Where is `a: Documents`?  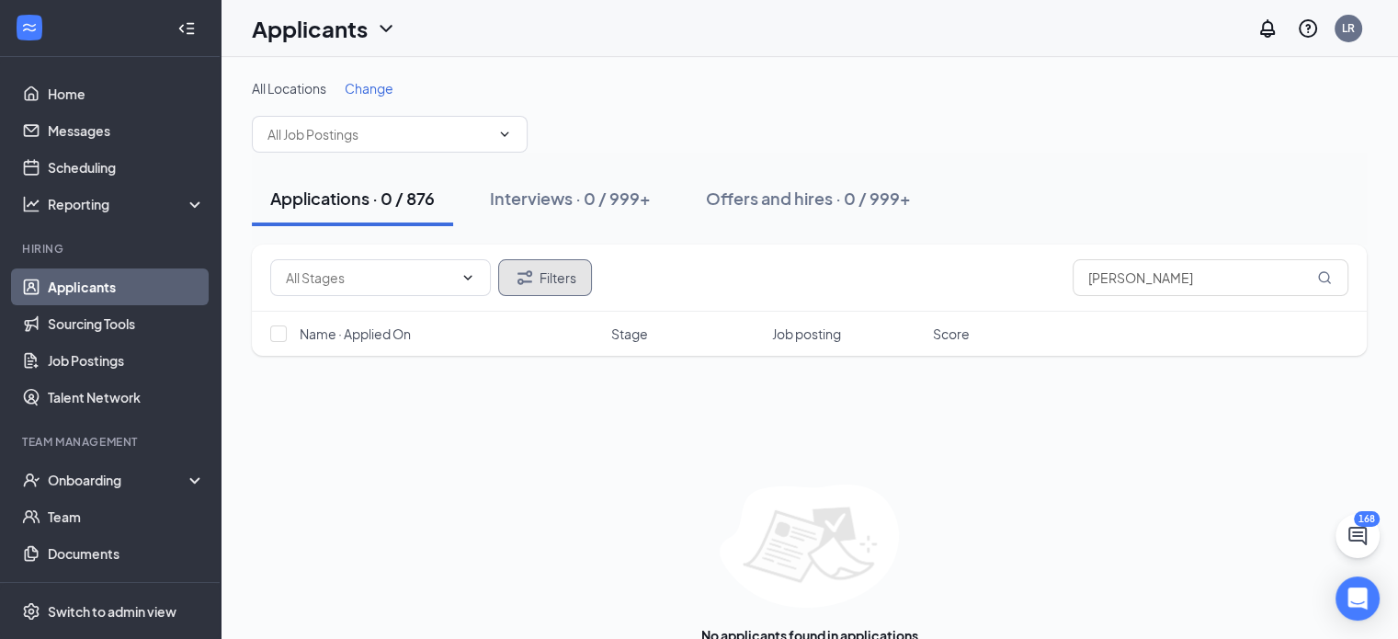 a: Documents is located at coordinates (126, 553).